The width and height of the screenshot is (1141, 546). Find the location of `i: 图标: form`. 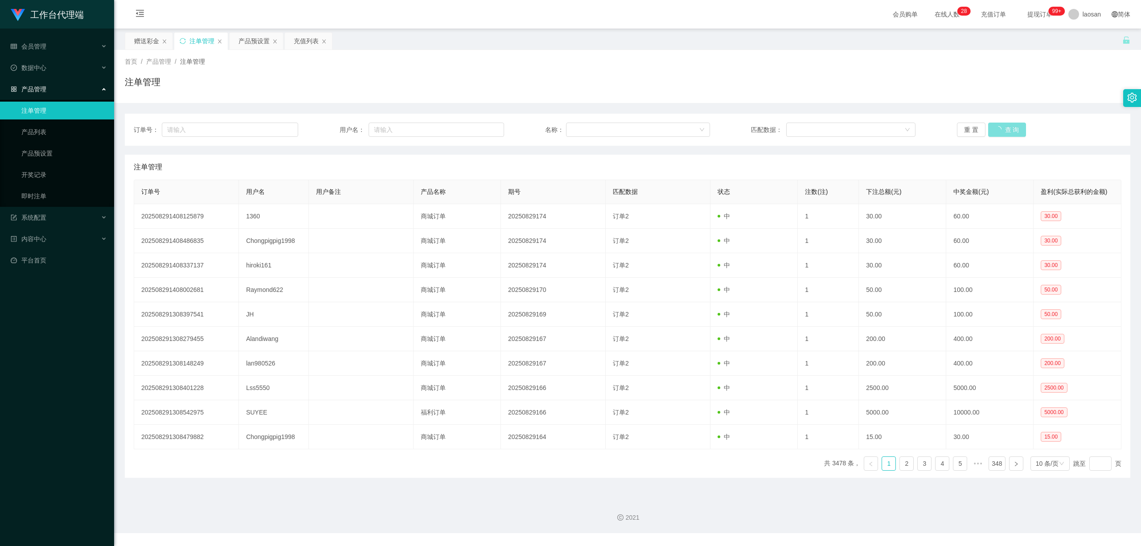

i: 图标: form is located at coordinates (14, 217).